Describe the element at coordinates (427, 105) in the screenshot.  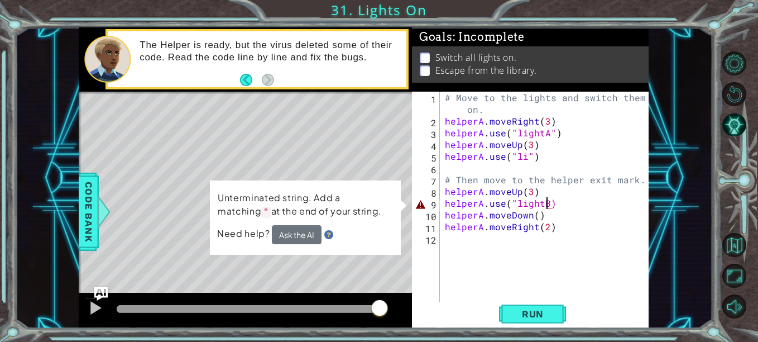
I see `div: 1` at that location.